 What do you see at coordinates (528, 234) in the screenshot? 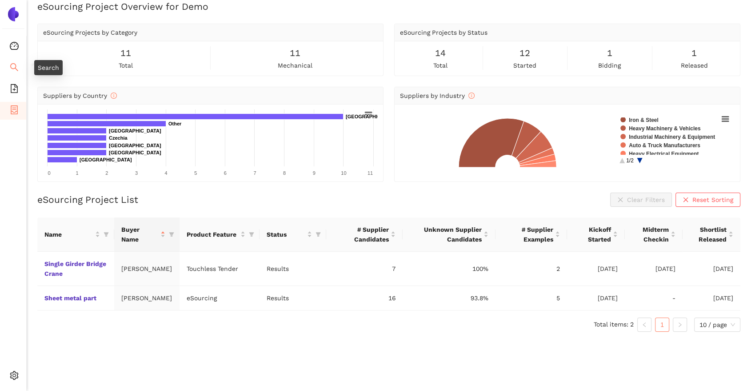
I see `span: # Supplier Examples` at bounding box center [528, 234].